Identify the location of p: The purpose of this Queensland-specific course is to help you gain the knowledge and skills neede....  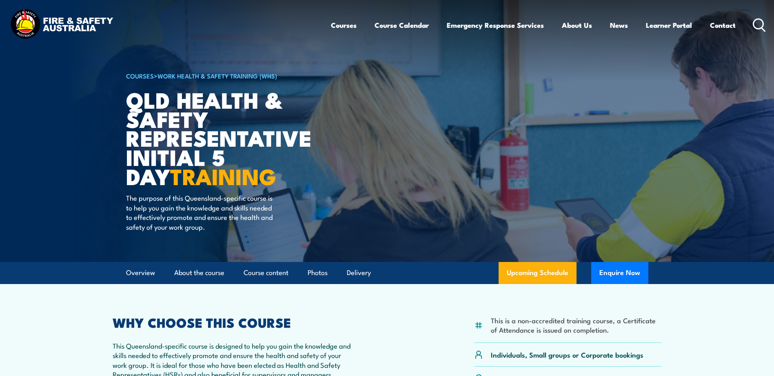
(200, 212).